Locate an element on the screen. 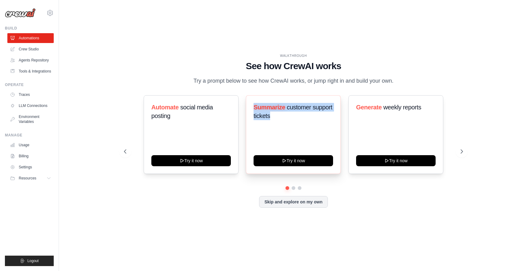 This screenshot has width=528, height=271. a: Settings is located at coordinates (30, 167).